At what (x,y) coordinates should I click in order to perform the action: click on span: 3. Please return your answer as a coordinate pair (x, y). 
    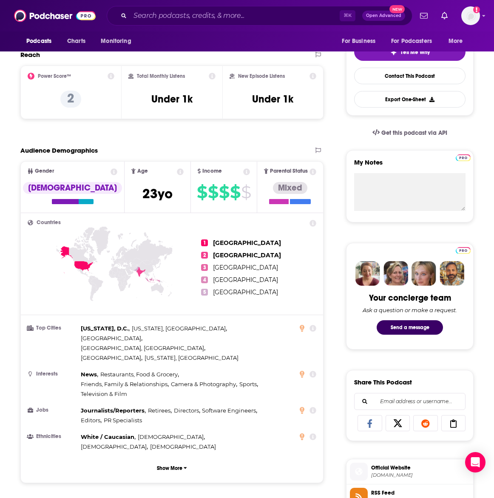
    Looking at the image, I should click on (204, 267).